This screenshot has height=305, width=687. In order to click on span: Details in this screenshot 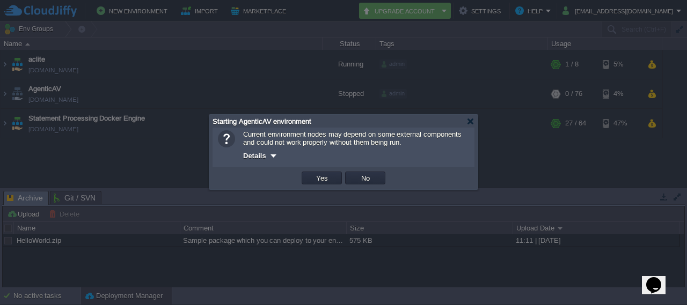, I will do `click(254, 156)`.